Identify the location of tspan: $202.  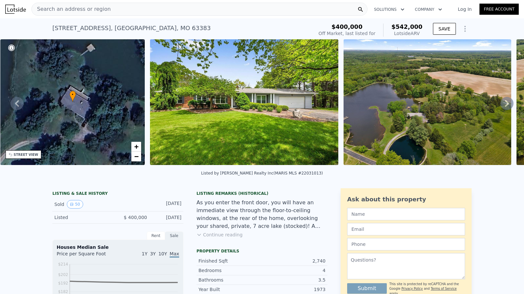
(63, 275).